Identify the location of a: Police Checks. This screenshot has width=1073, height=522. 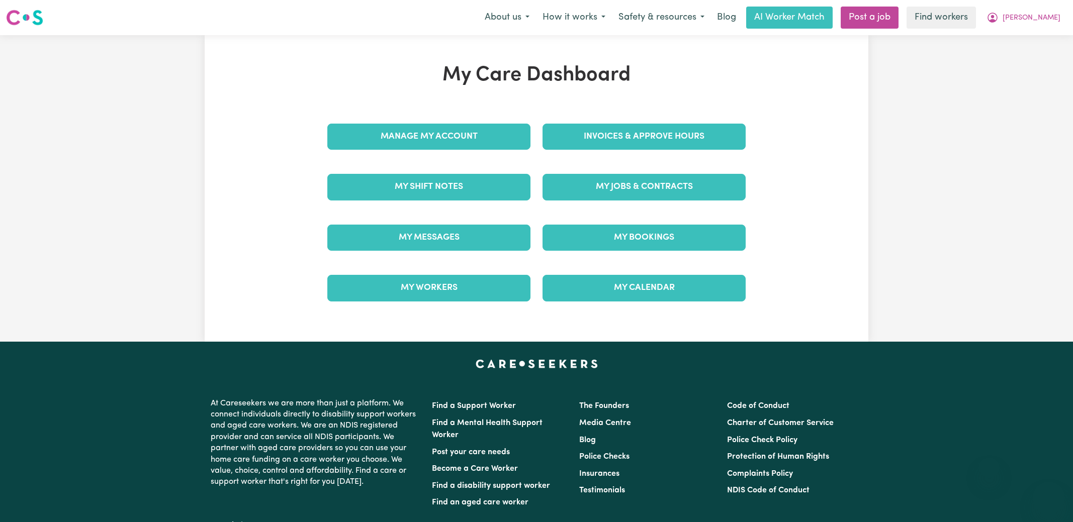
(604, 457).